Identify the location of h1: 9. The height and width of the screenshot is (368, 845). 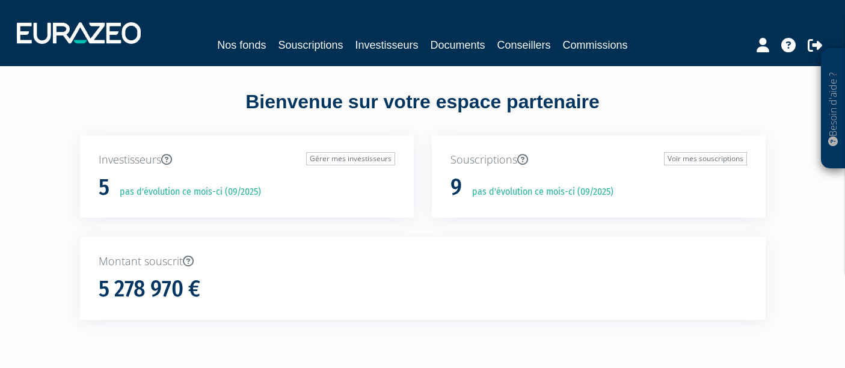
(456, 188).